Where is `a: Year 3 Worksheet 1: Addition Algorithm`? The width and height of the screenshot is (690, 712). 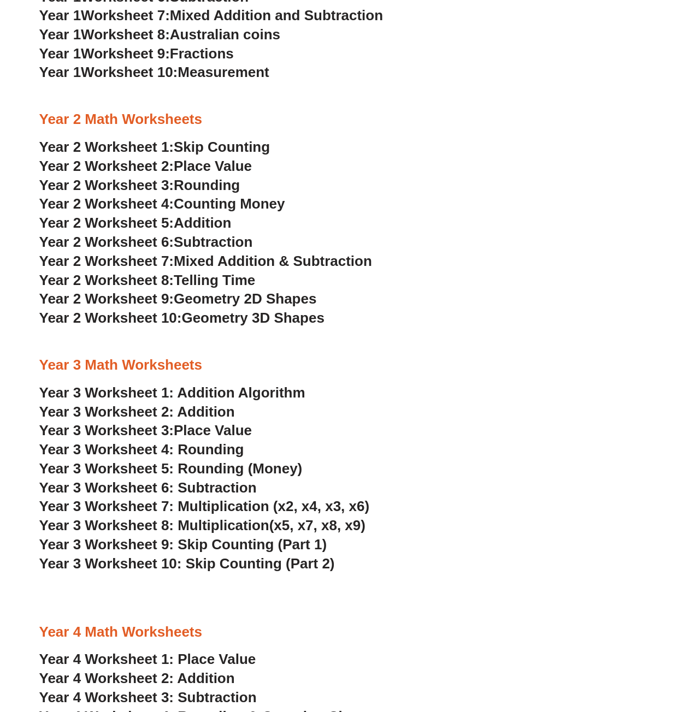
a: Year 3 Worksheet 1: Addition Algorithm is located at coordinates (172, 393).